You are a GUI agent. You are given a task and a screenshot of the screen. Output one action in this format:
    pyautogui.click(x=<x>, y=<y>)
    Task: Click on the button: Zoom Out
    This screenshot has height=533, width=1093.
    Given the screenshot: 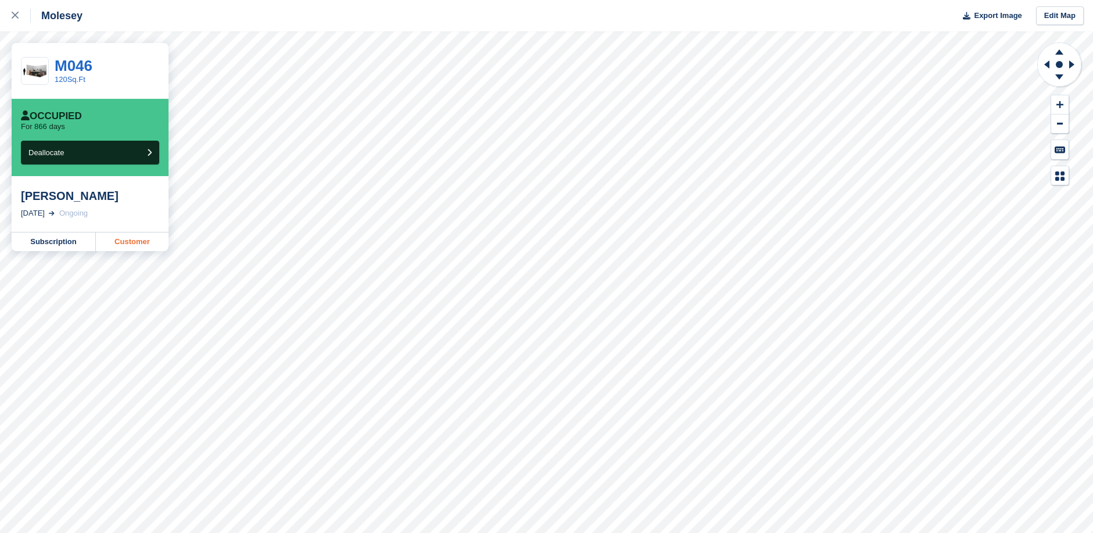 What is the action you would take?
    pyautogui.click(x=1059, y=124)
    